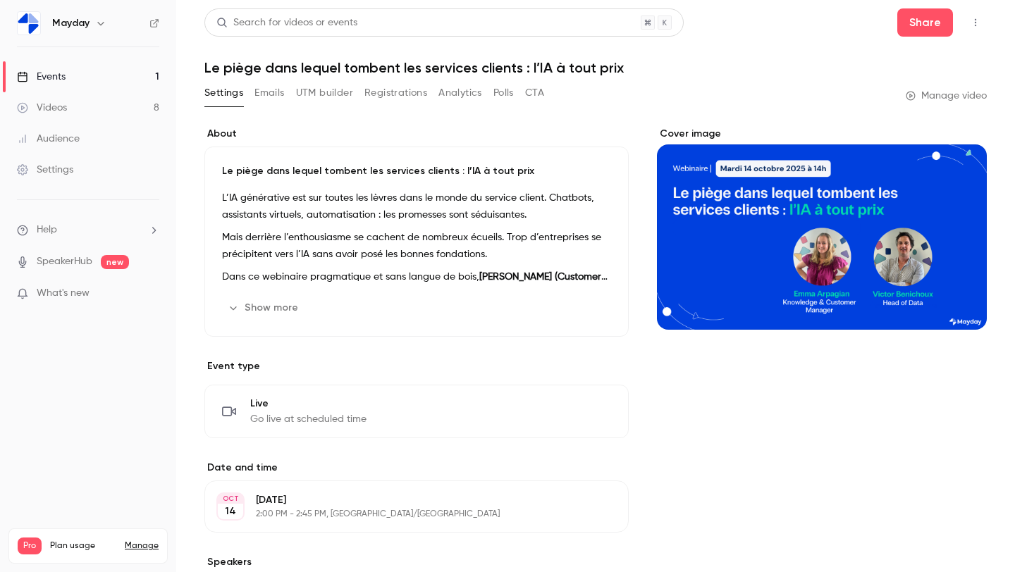 The image size is (1015, 572). I want to click on div: Videos, so click(42, 108).